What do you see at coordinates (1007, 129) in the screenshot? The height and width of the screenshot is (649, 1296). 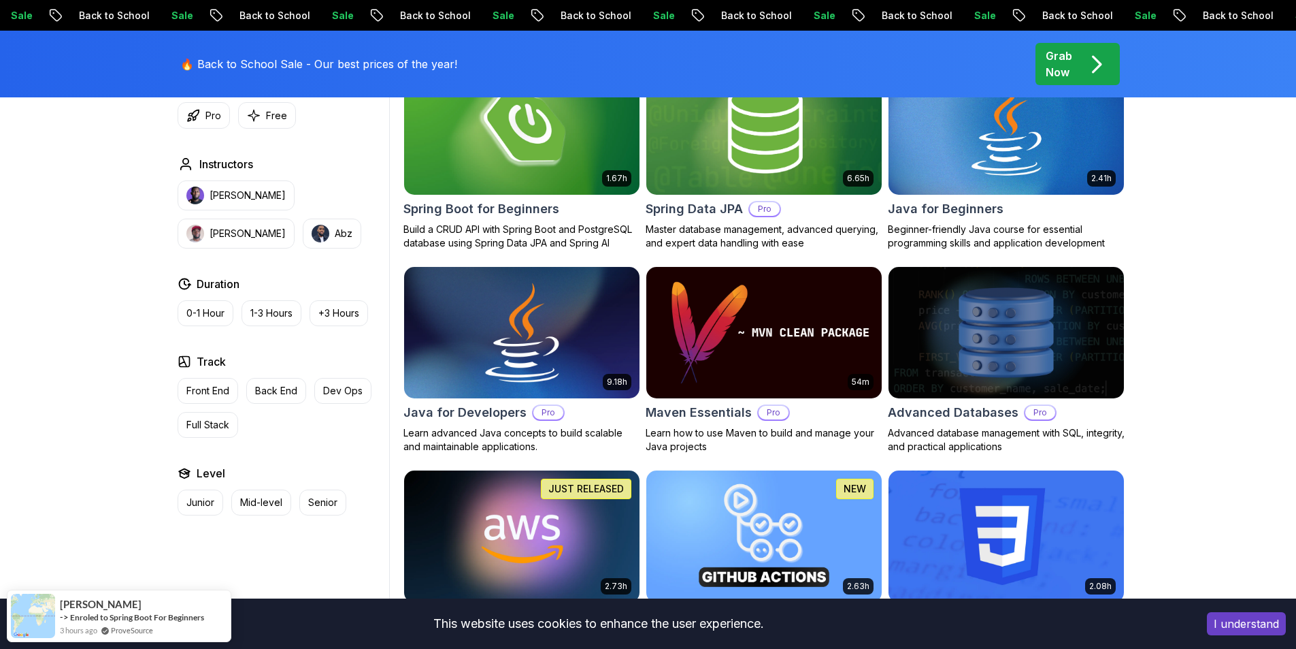 I see `img: Java for Beginners card` at bounding box center [1007, 129].